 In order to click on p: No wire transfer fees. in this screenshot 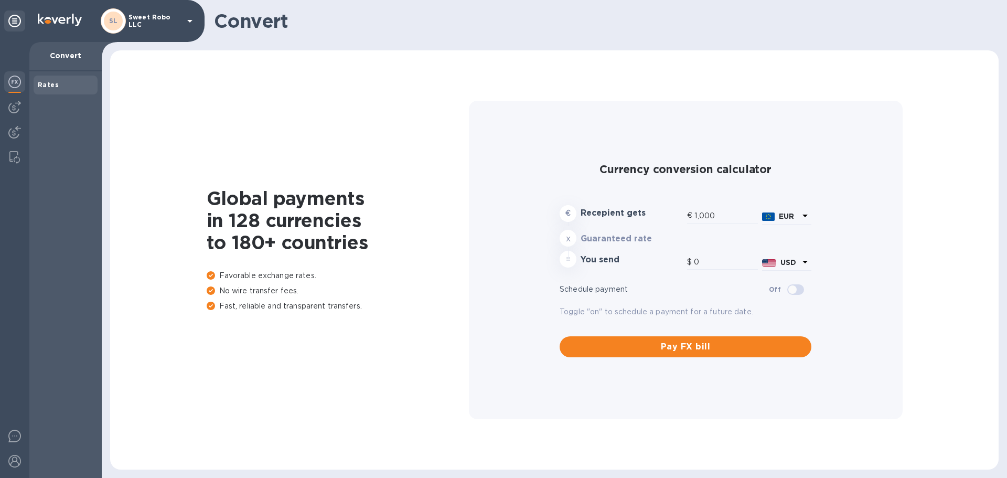, I will do `click(338, 290)`.